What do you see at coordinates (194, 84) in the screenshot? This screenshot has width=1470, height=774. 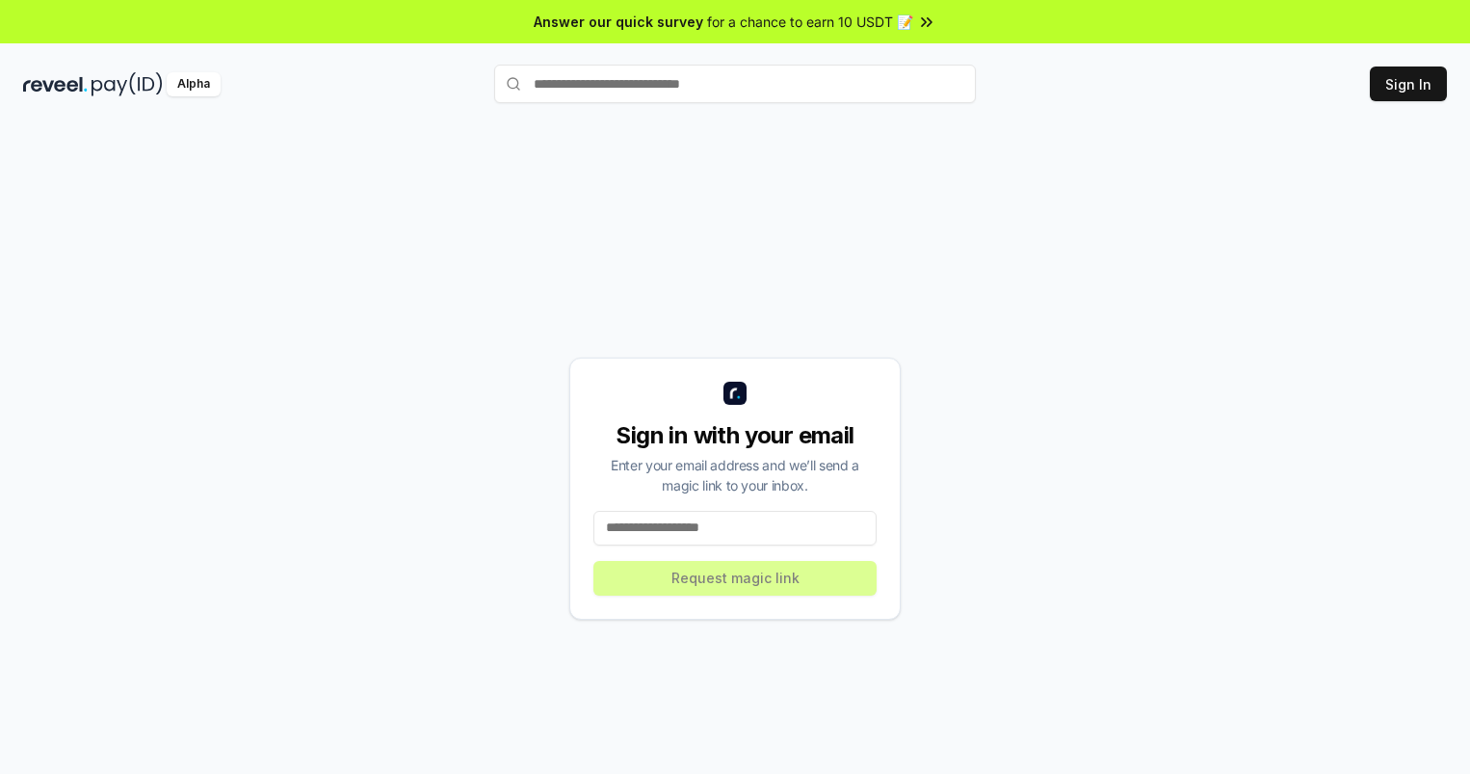 I see `div: Alpha` at bounding box center [194, 84].